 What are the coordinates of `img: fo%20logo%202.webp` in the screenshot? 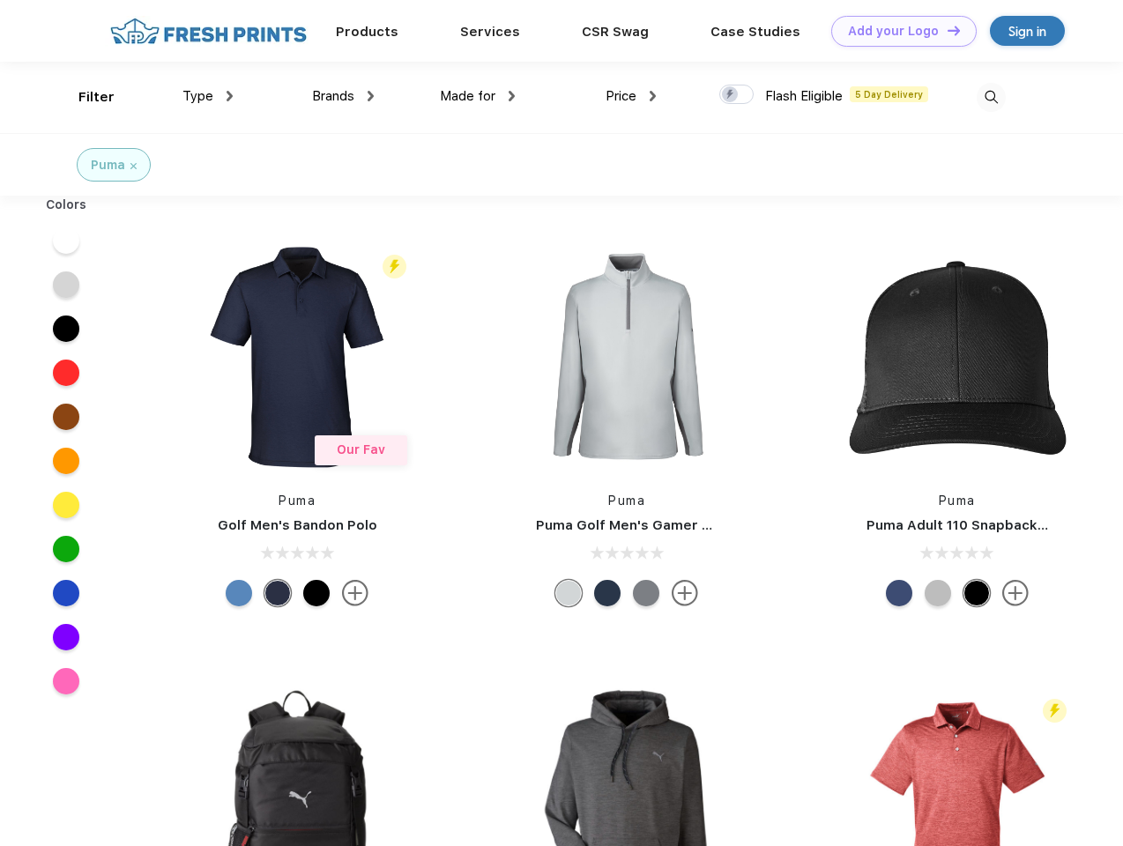 It's located at (208, 31).